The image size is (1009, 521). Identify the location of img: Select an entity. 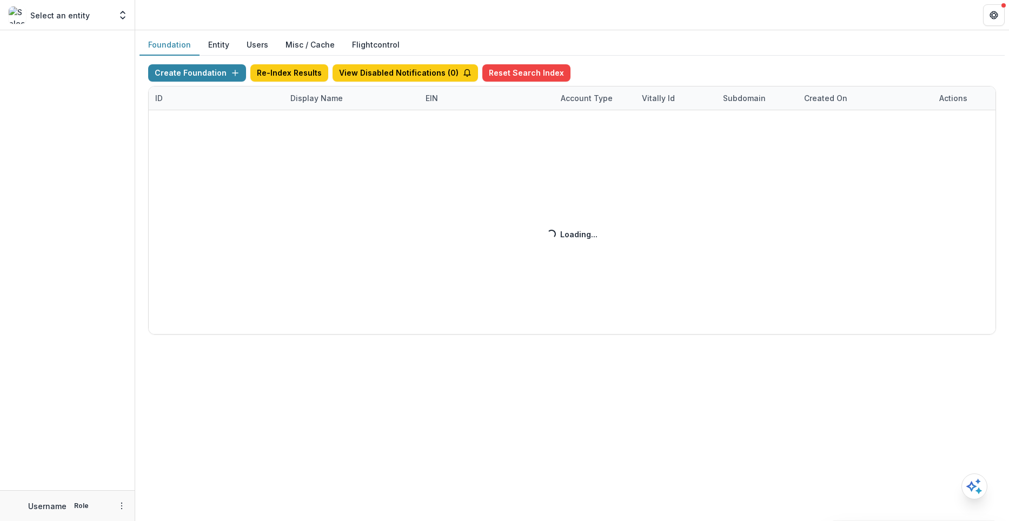
(17, 15).